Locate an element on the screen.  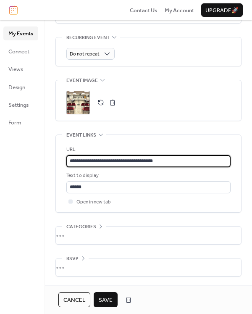
span: Event links is located at coordinates (81, 135).